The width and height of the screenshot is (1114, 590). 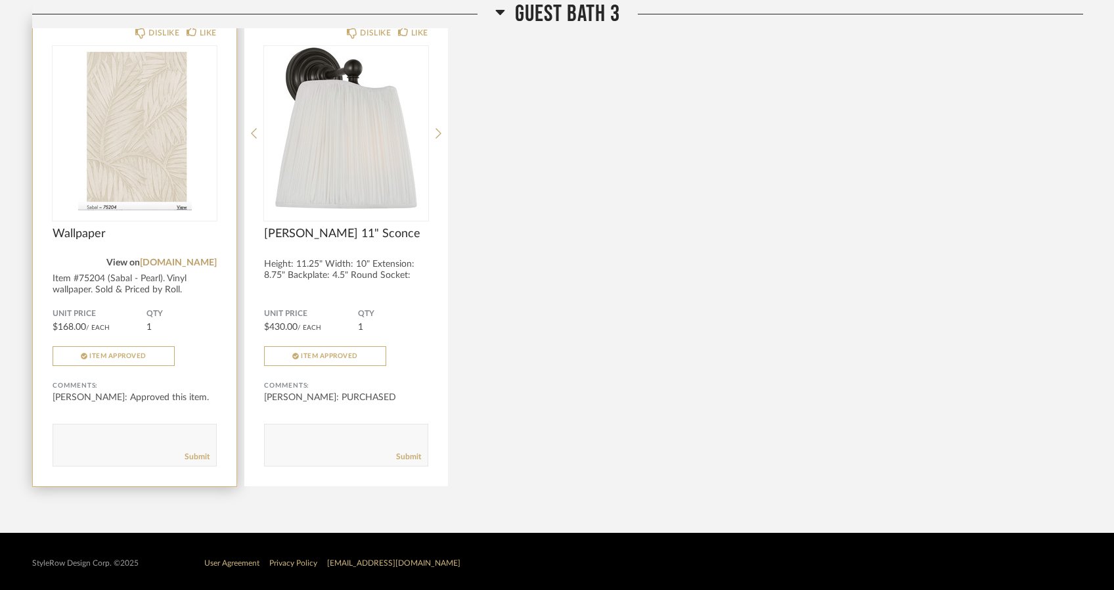 I want to click on span: $430.00, so click(x=280, y=327).